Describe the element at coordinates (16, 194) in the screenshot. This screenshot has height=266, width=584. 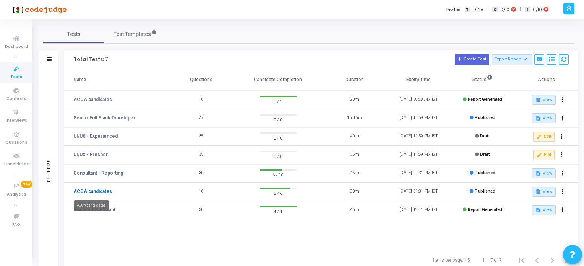
I see `span: Analytics` at that location.